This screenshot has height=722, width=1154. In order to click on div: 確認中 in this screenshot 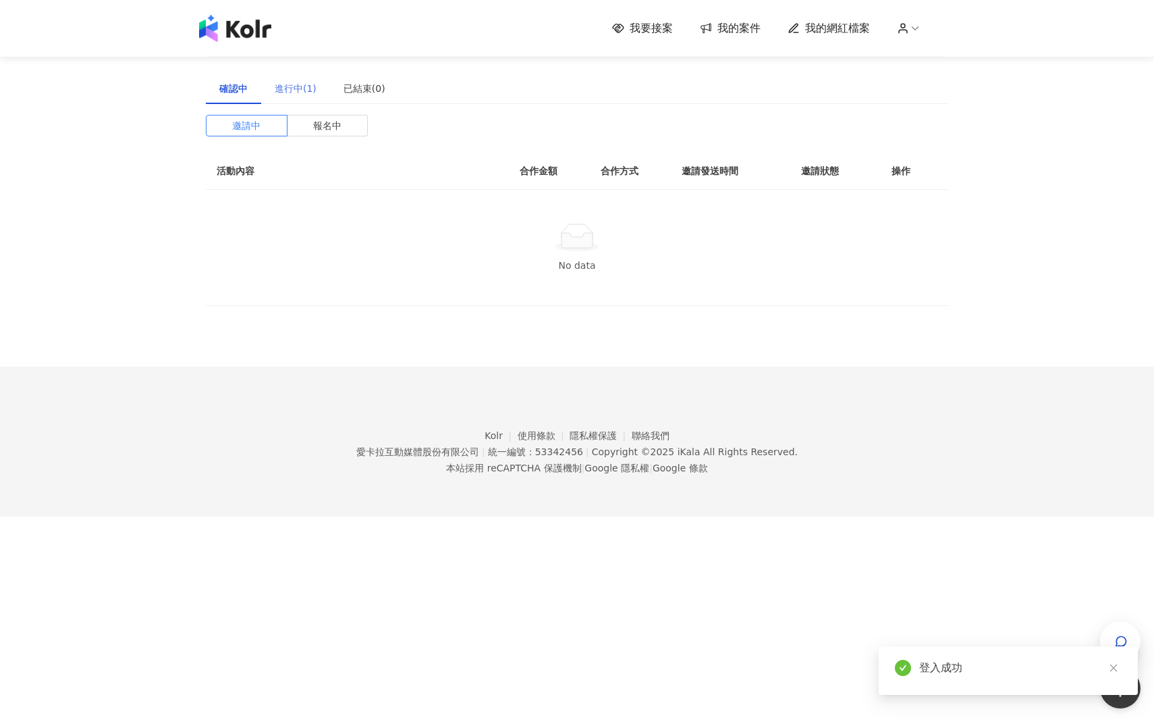, I will do `click(234, 88)`.